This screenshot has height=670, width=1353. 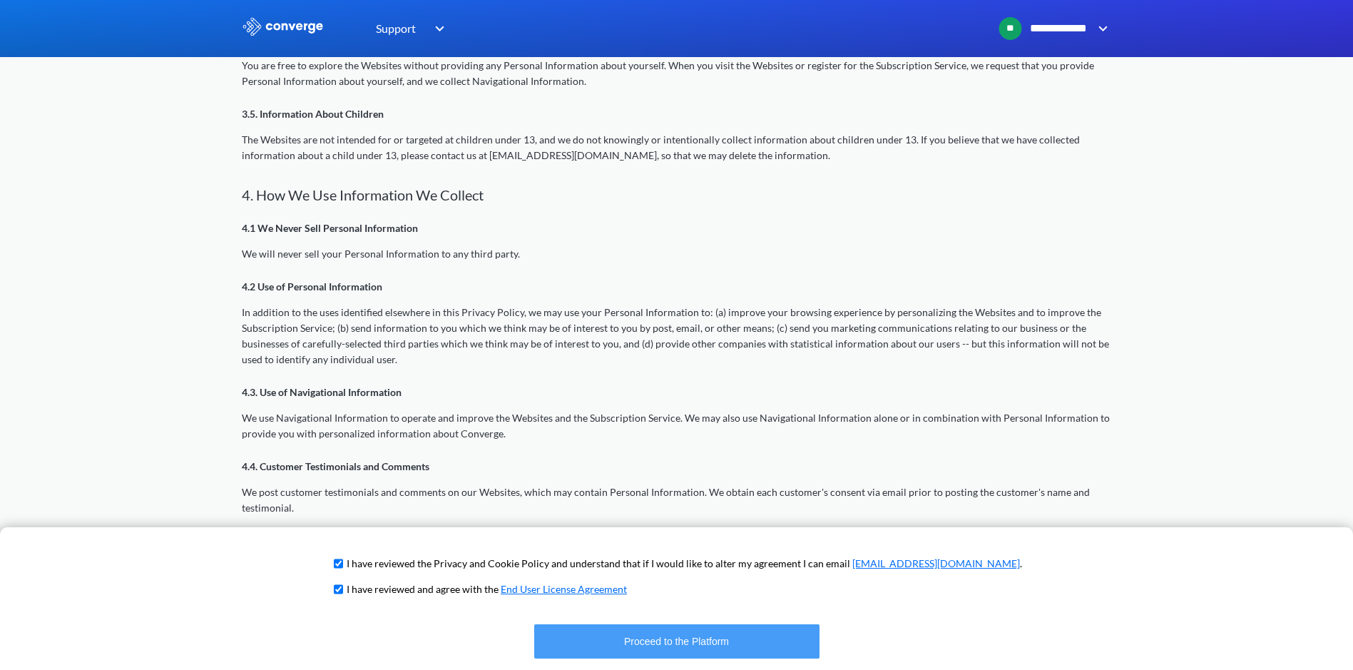 What do you see at coordinates (563, 588) in the screenshot?
I see `a: End User License Agreement` at bounding box center [563, 588].